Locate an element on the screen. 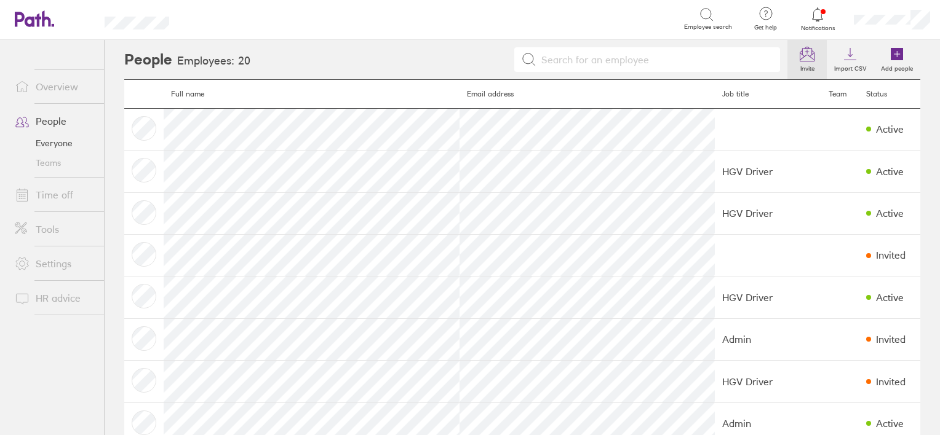 The height and width of the screenshot is (435, 940). h2: People is located at coordinates (148, 60).